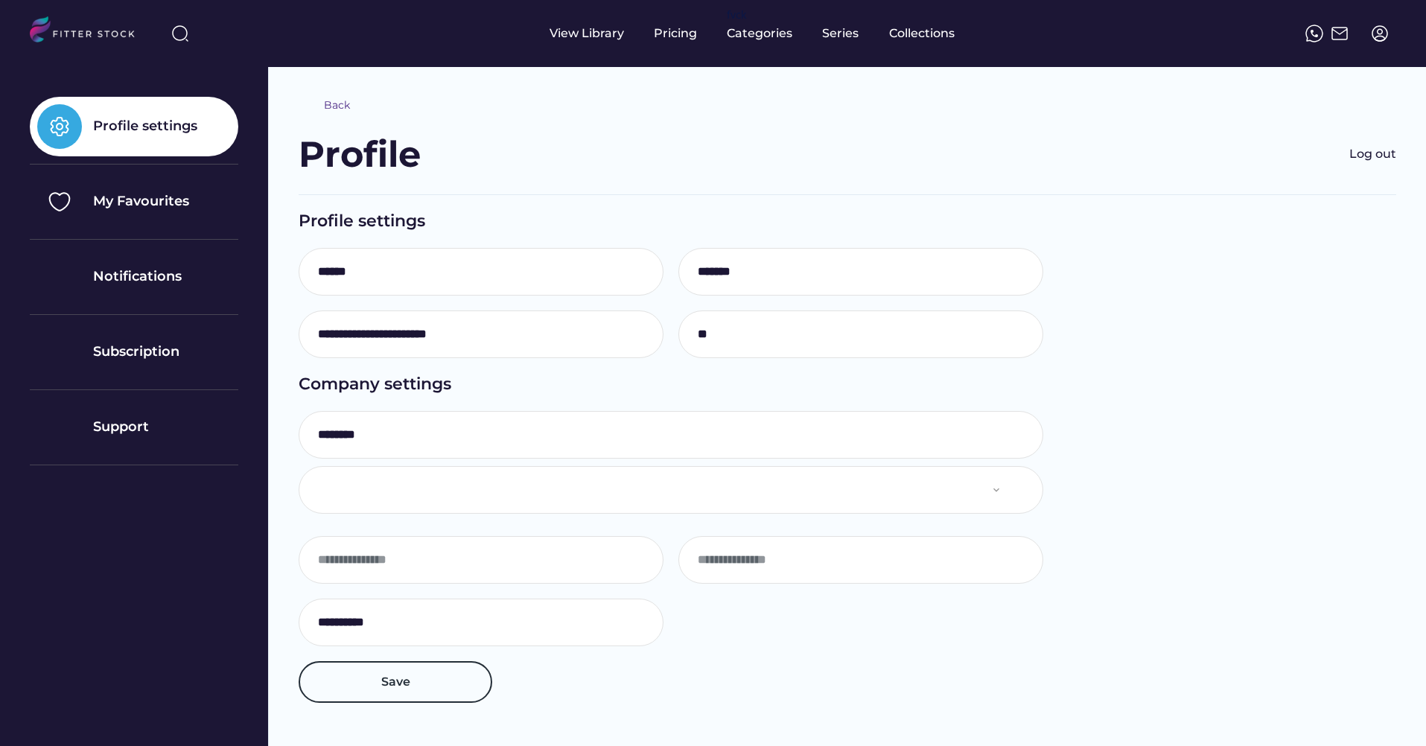  I want to click on div: fvck, so click(736, 15).